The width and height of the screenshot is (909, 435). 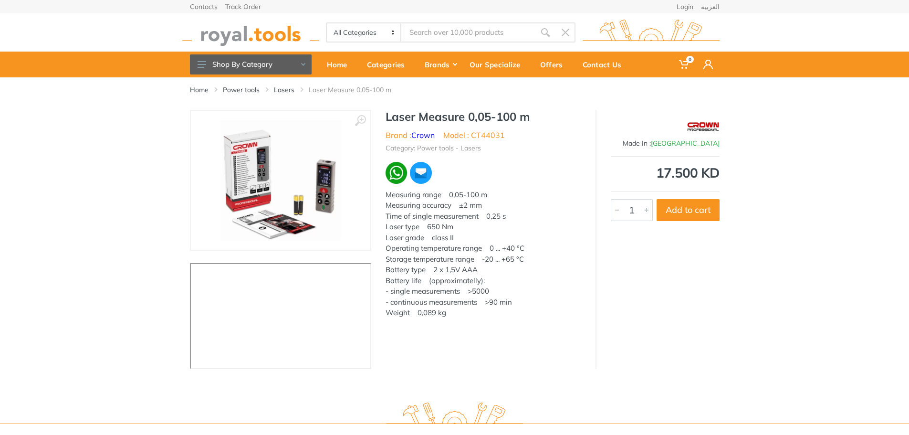 What do you see at coordinates (555, 64) in the screenshot?
I see `div: Offers` at bounding box center [555, 64].